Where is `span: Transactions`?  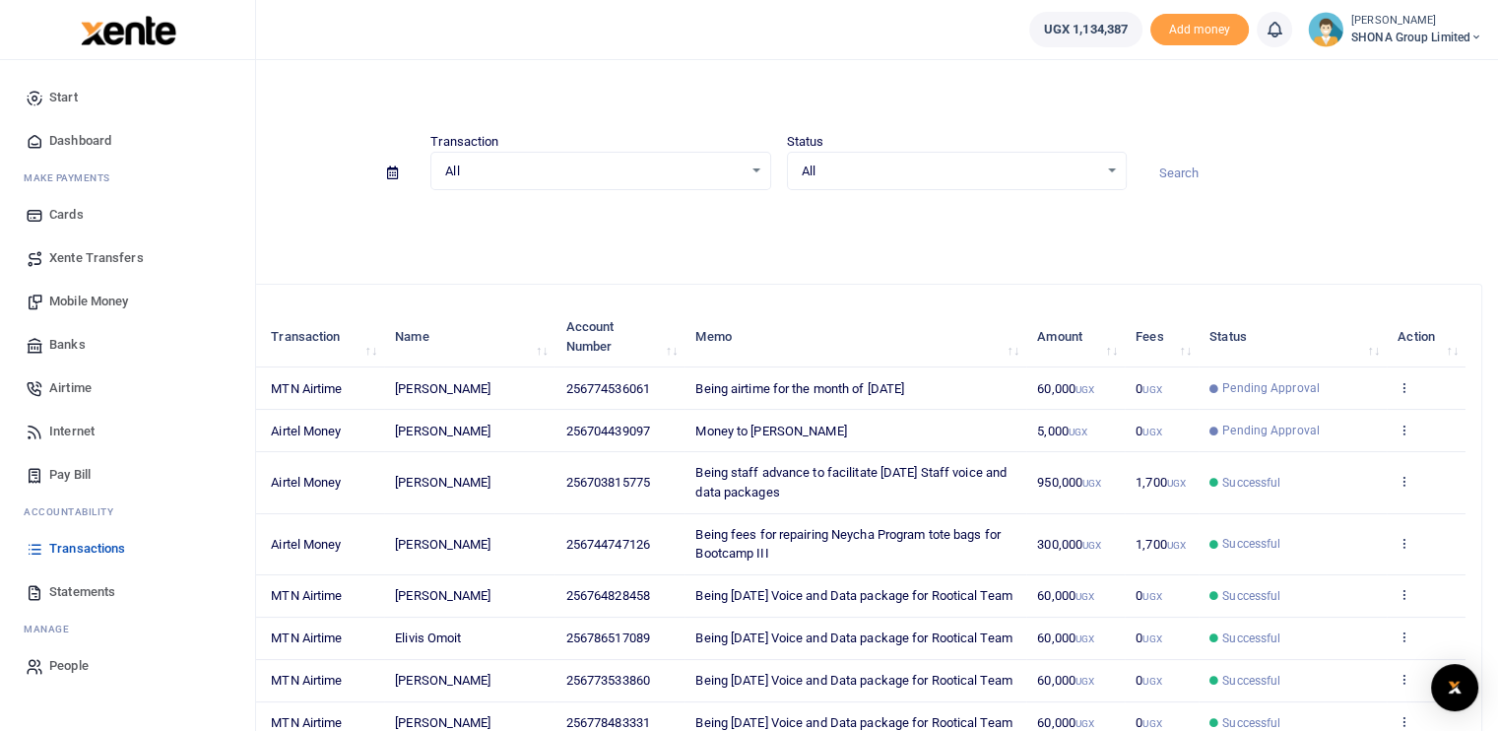
span: Transactions is located at coordinates (87, 549).